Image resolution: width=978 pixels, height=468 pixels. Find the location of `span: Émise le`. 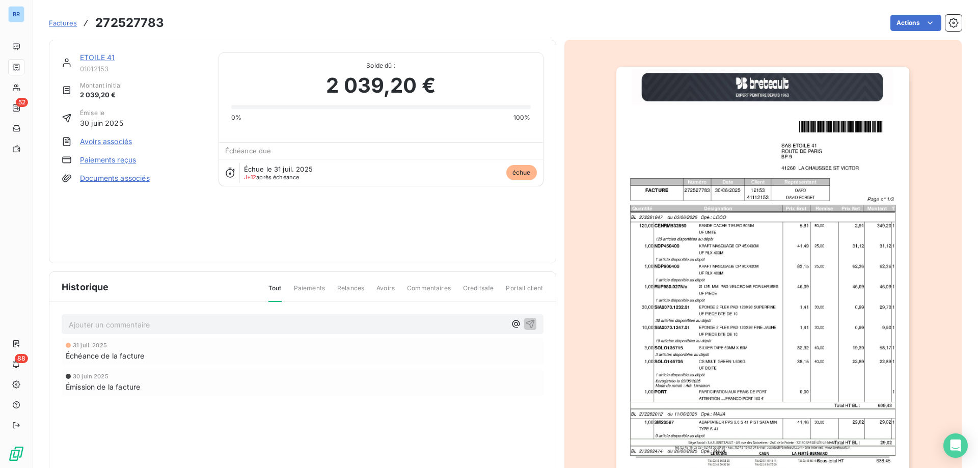

span: Émise le is located at coordinates (101, 113).